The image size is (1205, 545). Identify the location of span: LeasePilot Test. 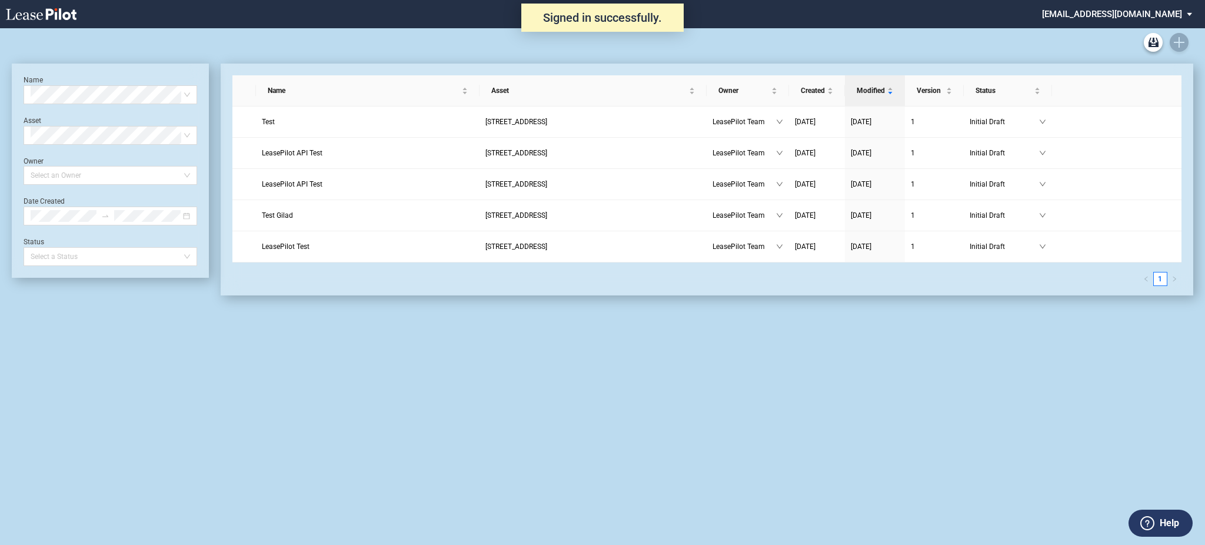
(285, 246).